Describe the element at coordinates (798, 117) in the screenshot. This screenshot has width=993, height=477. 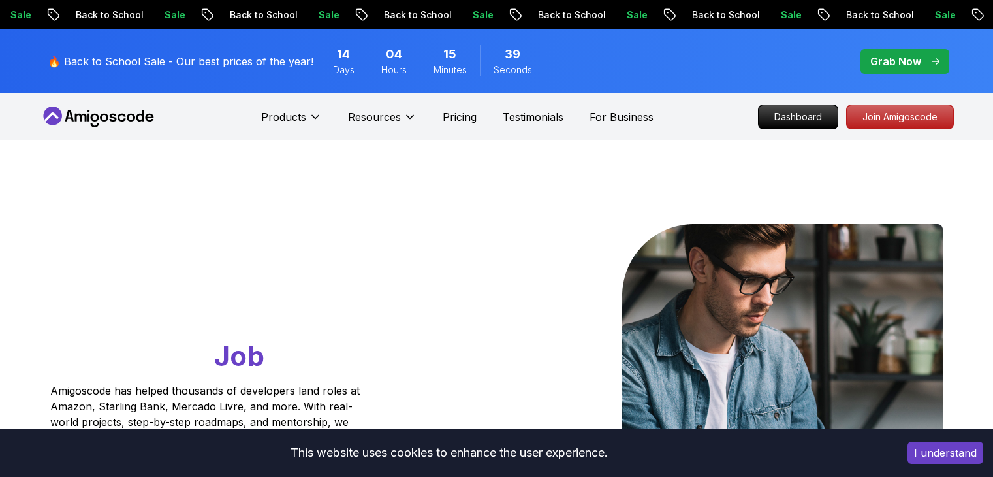
I see `a: Dashboard` at that location.